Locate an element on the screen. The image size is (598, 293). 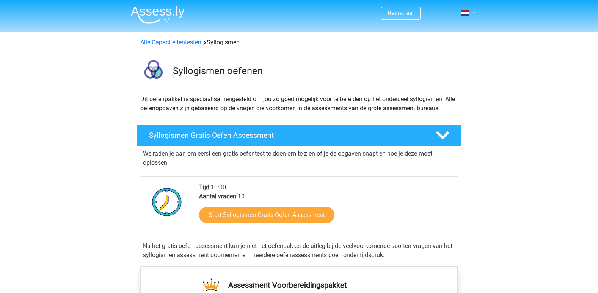
p: Dit oefenpakket is speciaal samengesteld om jou zo goed mogelijk voor te bereiden op het onderdee... is located at coordinates (299, 104).